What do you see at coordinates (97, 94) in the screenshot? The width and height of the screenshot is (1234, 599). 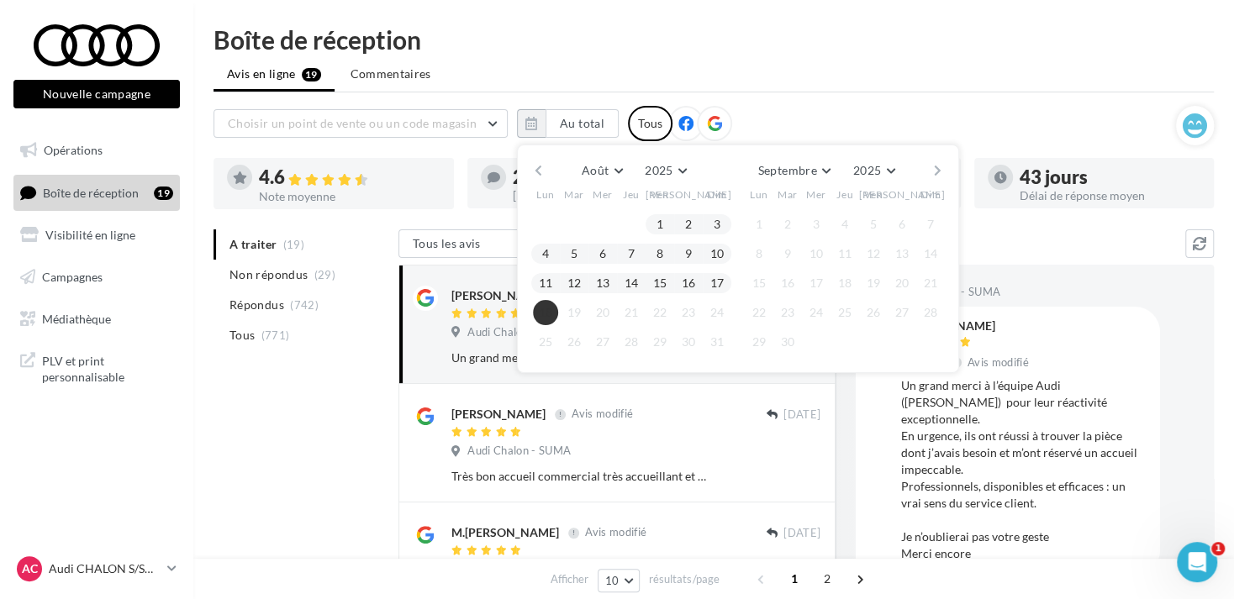 I see `button: Nouvelle campagne` at bounding box center [97, 94].